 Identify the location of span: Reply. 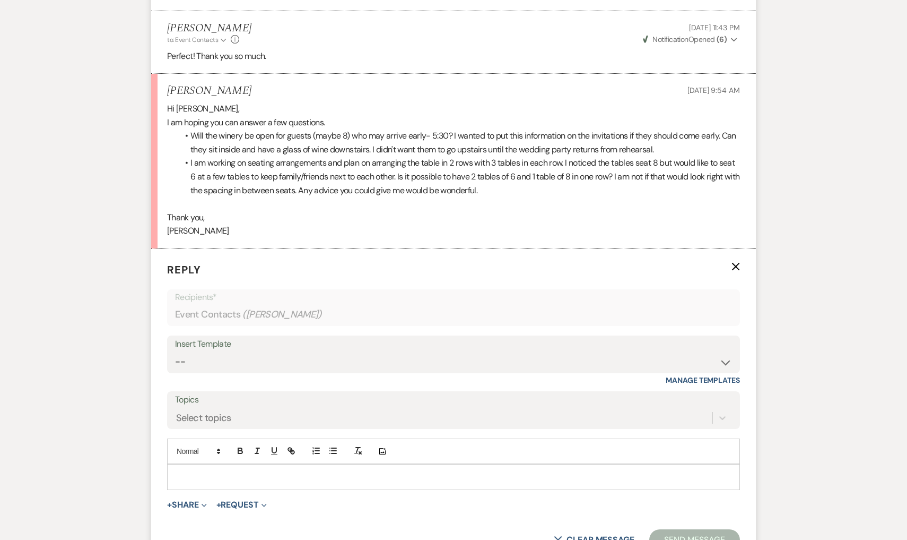
(184, 270).